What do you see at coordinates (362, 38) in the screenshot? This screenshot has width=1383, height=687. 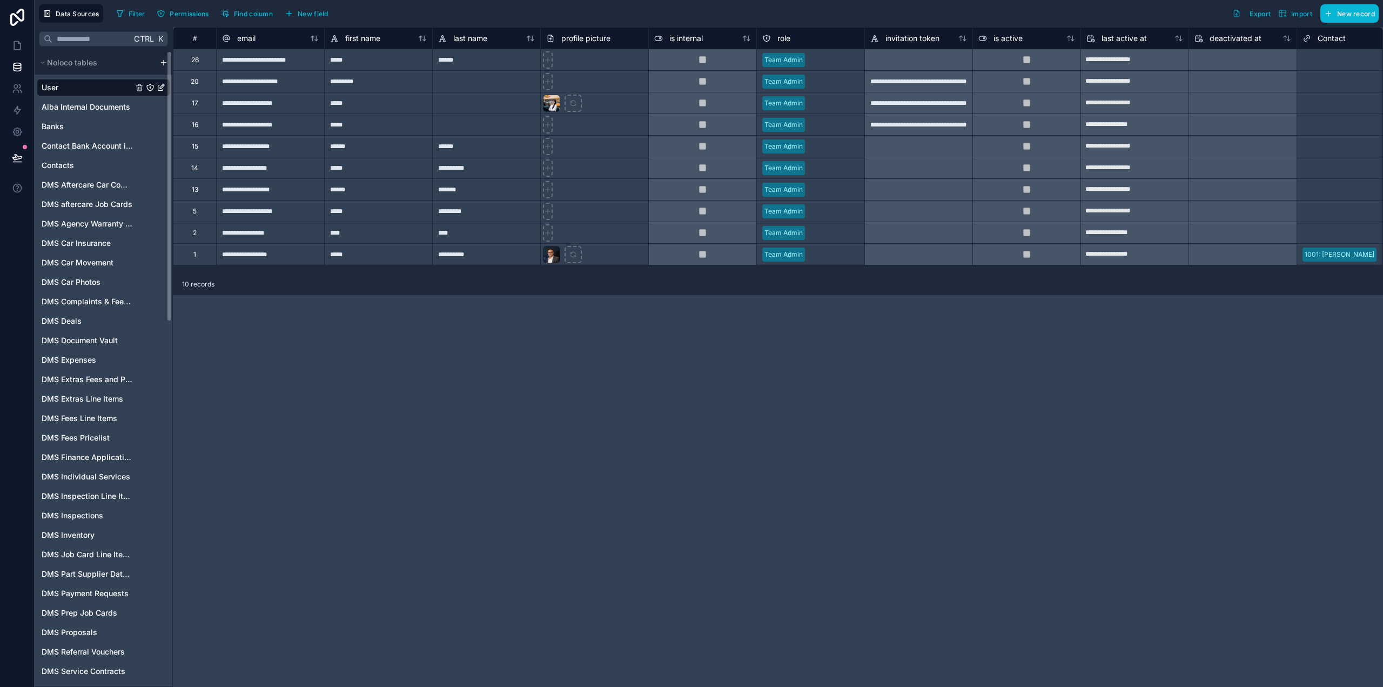 I see `span: first name` at bounding box center [362, 38].